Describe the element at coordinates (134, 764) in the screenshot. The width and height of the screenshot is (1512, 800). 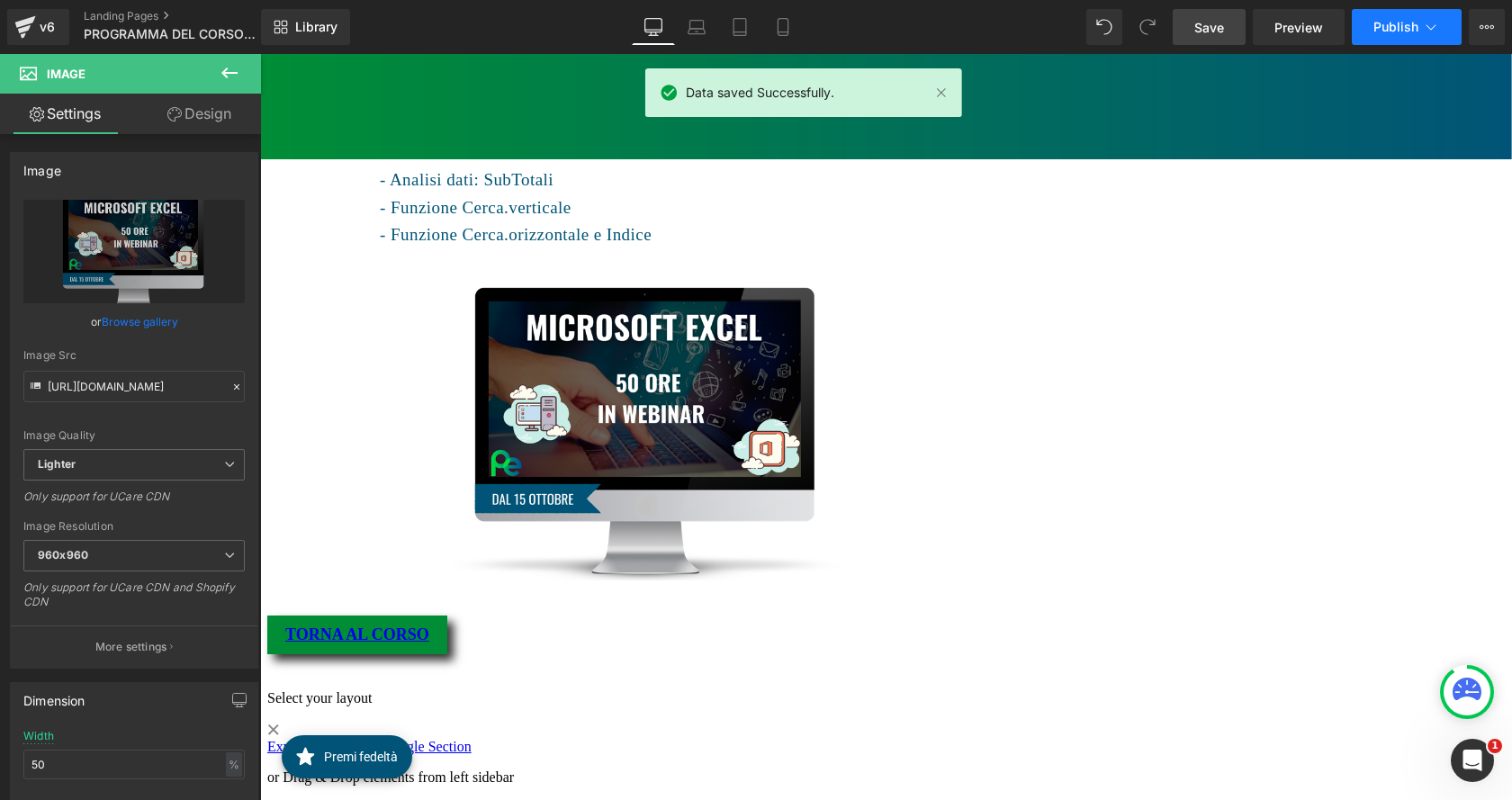
I see `input: auto` at that location.